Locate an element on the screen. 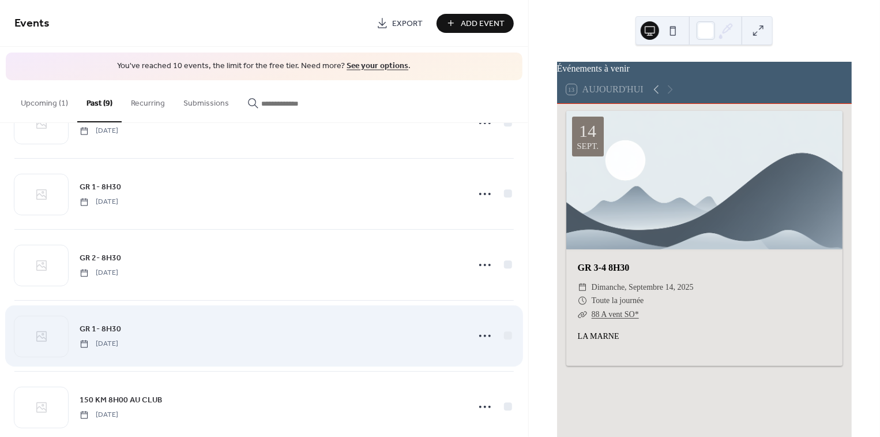 This screenshot has height=437, width=880. div: Événements à venir is located at coordinates (704, 69).